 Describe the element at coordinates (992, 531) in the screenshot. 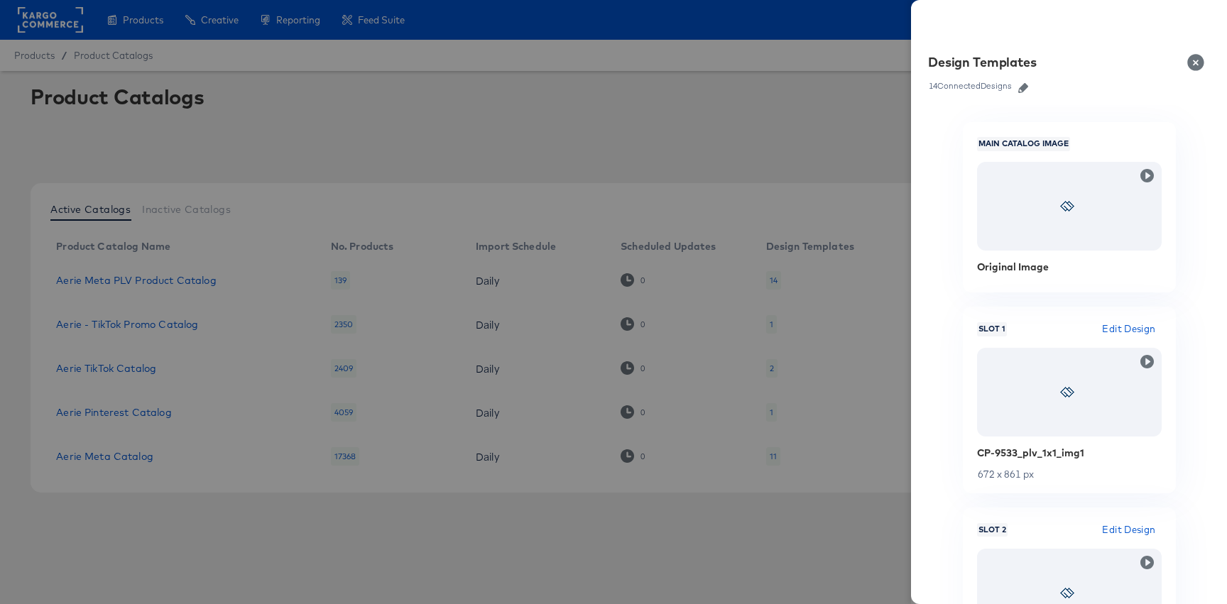

I see `span: Slot 2` at that location.